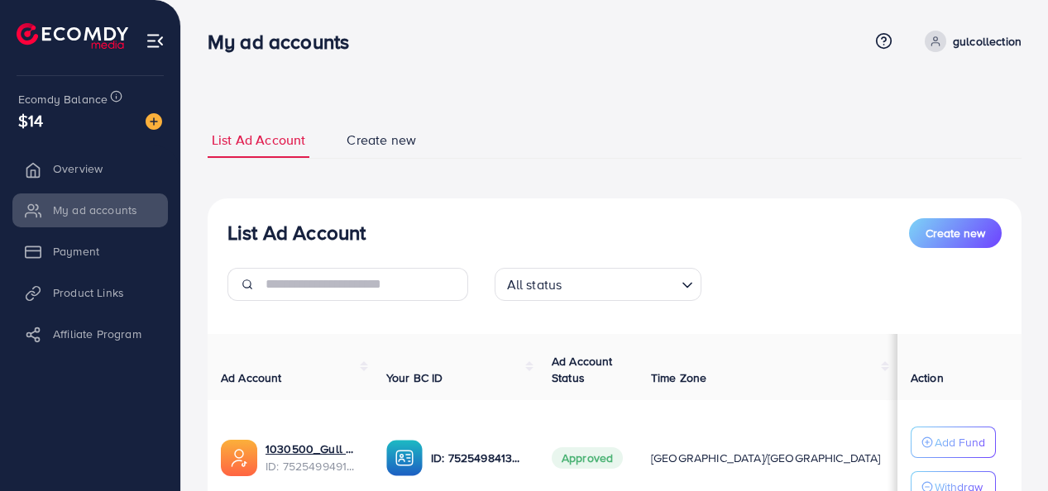 This screenshot has width=1048, height=491. I want to click on span: Time Zone, so click(678, 378).